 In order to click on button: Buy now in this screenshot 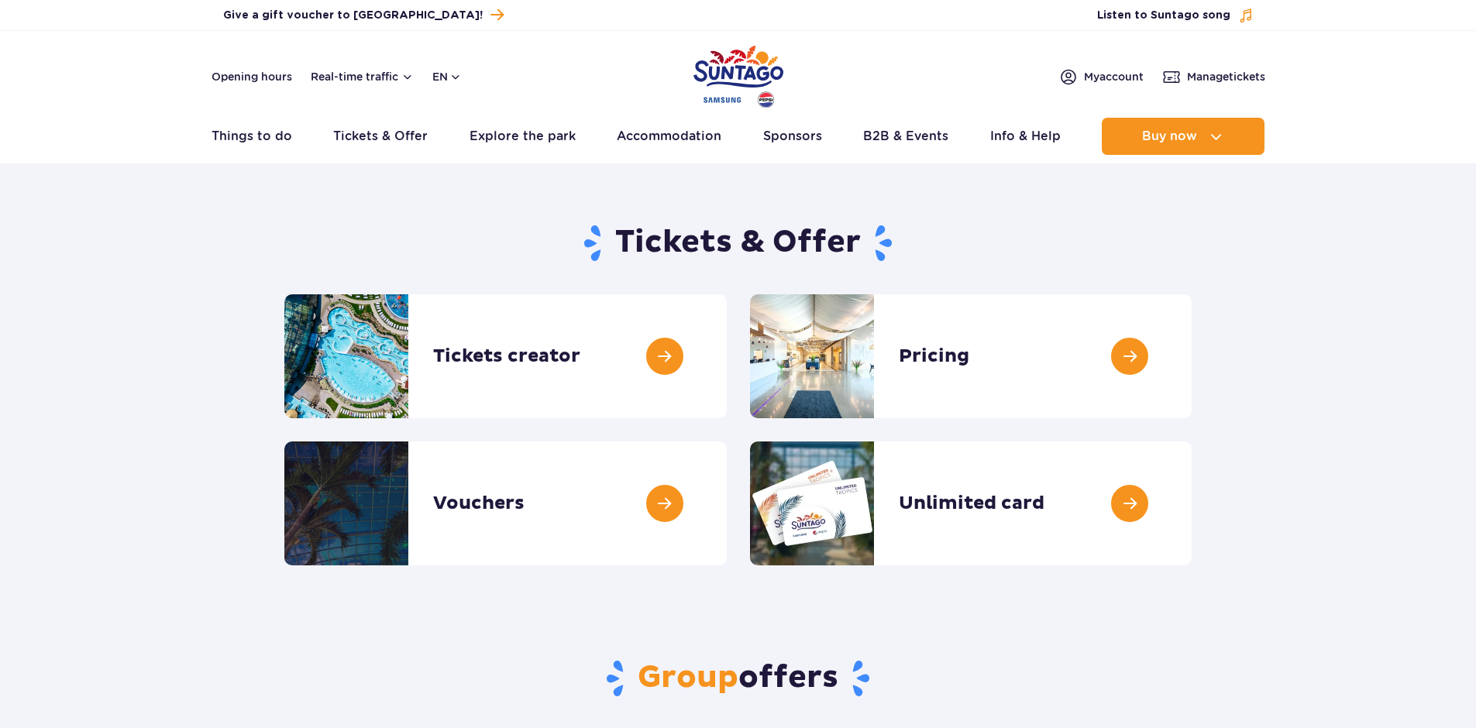, I will do `click(1183, 136)`.